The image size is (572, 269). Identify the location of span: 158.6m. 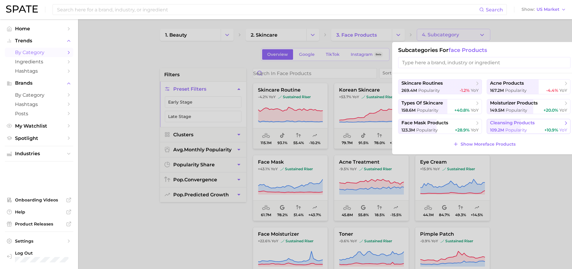
(408, 110).